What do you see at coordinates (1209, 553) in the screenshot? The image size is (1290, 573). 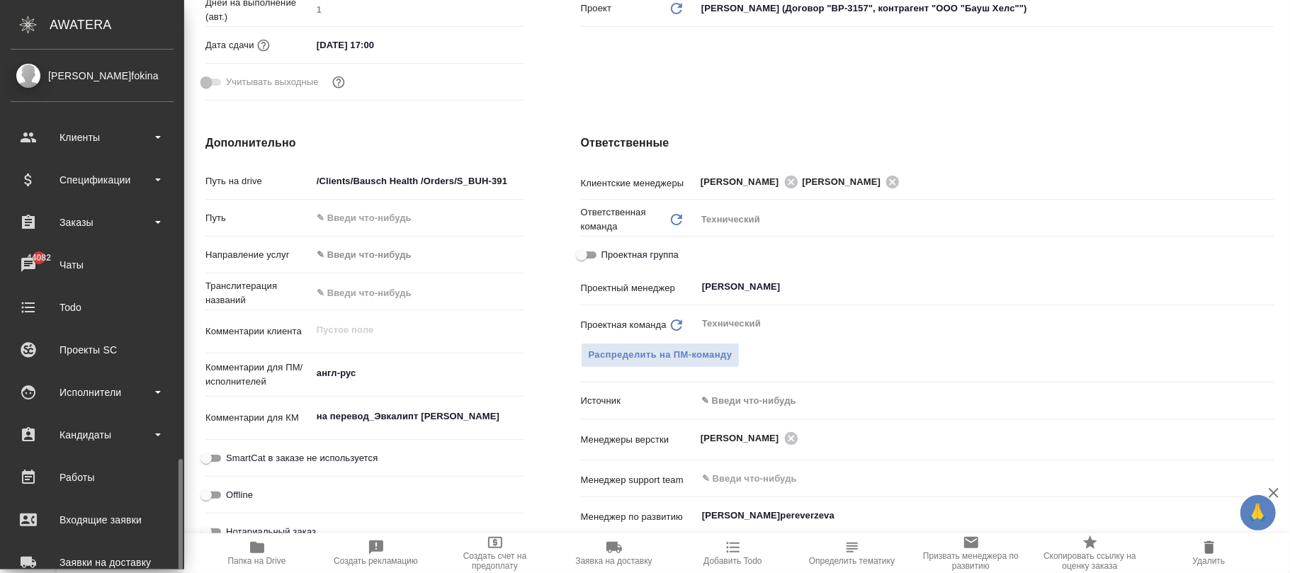 I see `button: Удалить` at bounding box center [1209, 553].